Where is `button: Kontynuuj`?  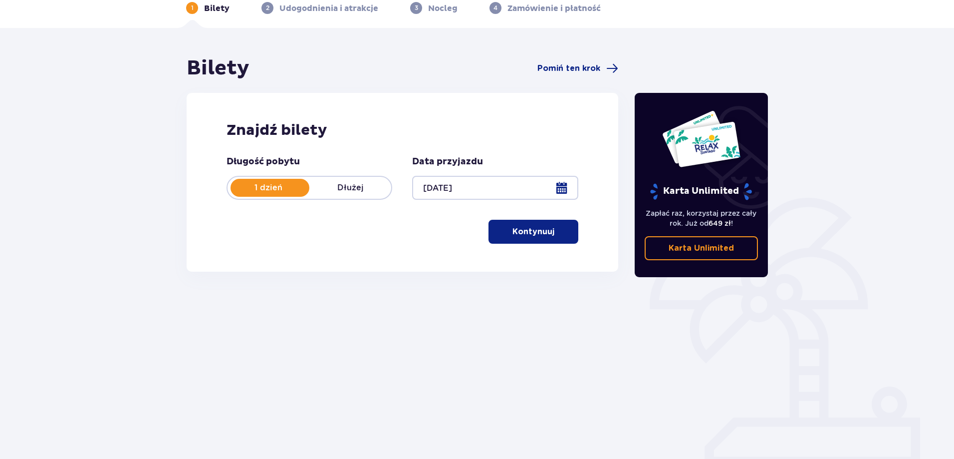 button: Kontynuuj is located at coordinates (533, 232).